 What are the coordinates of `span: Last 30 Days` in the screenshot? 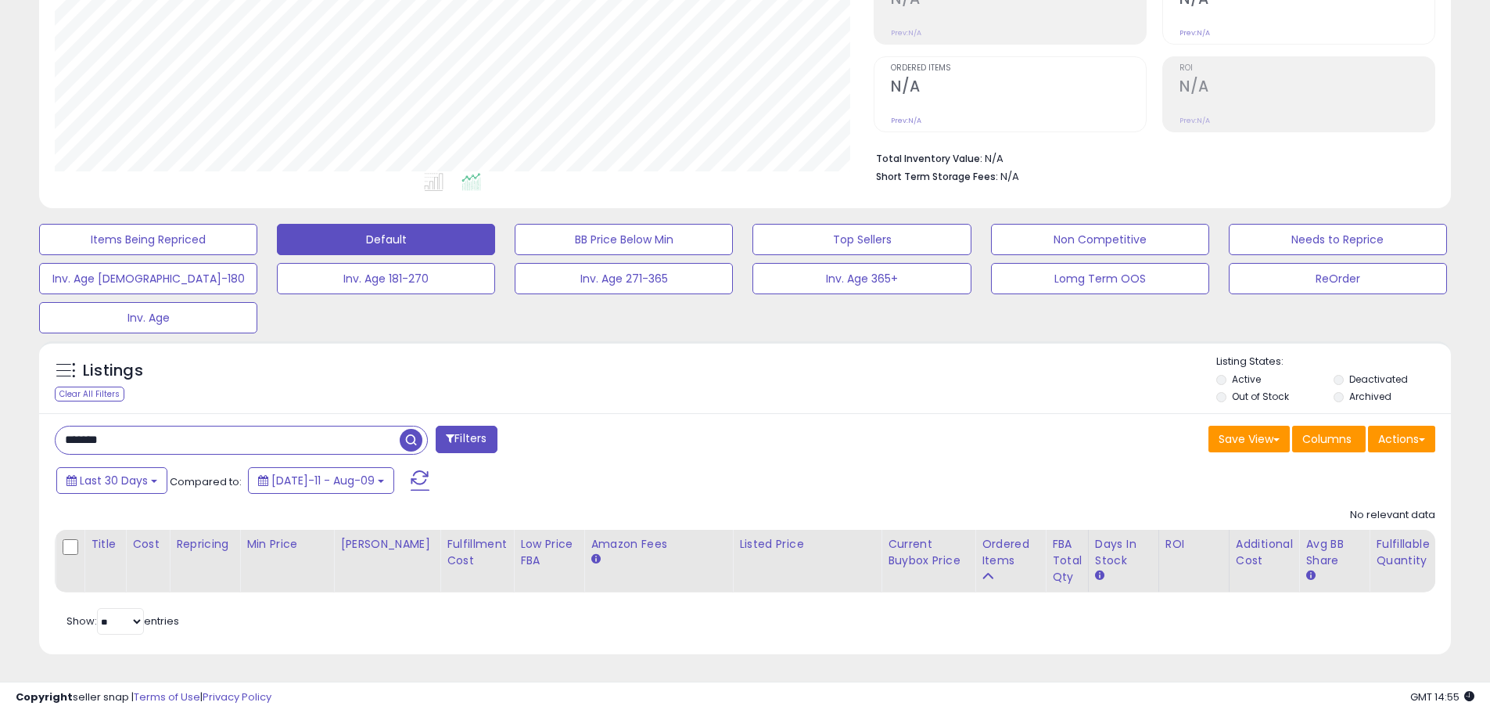 It's located at (113, 480).